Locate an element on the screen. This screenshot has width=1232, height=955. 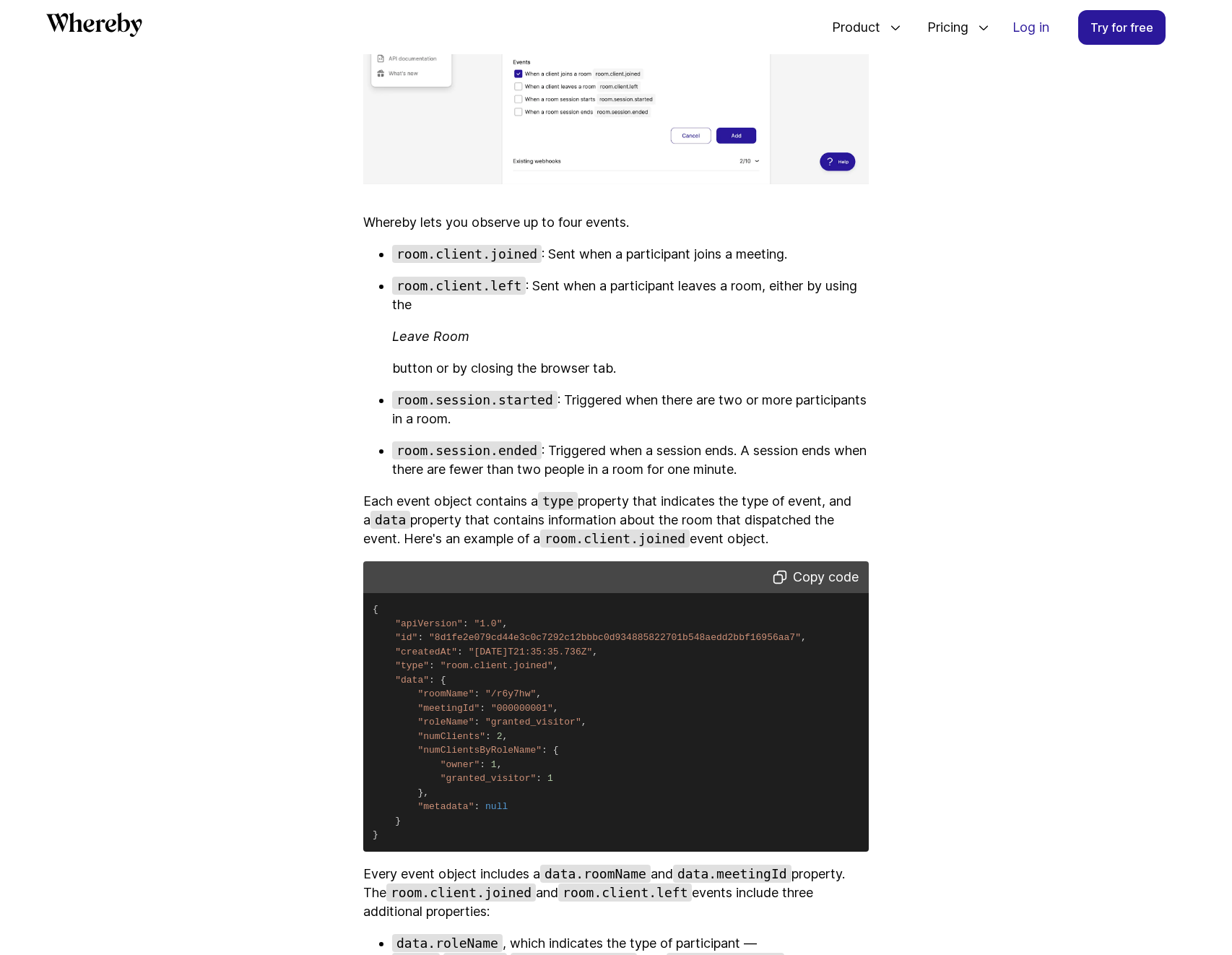
code: room.session.started is located at coordinates (474, 400).